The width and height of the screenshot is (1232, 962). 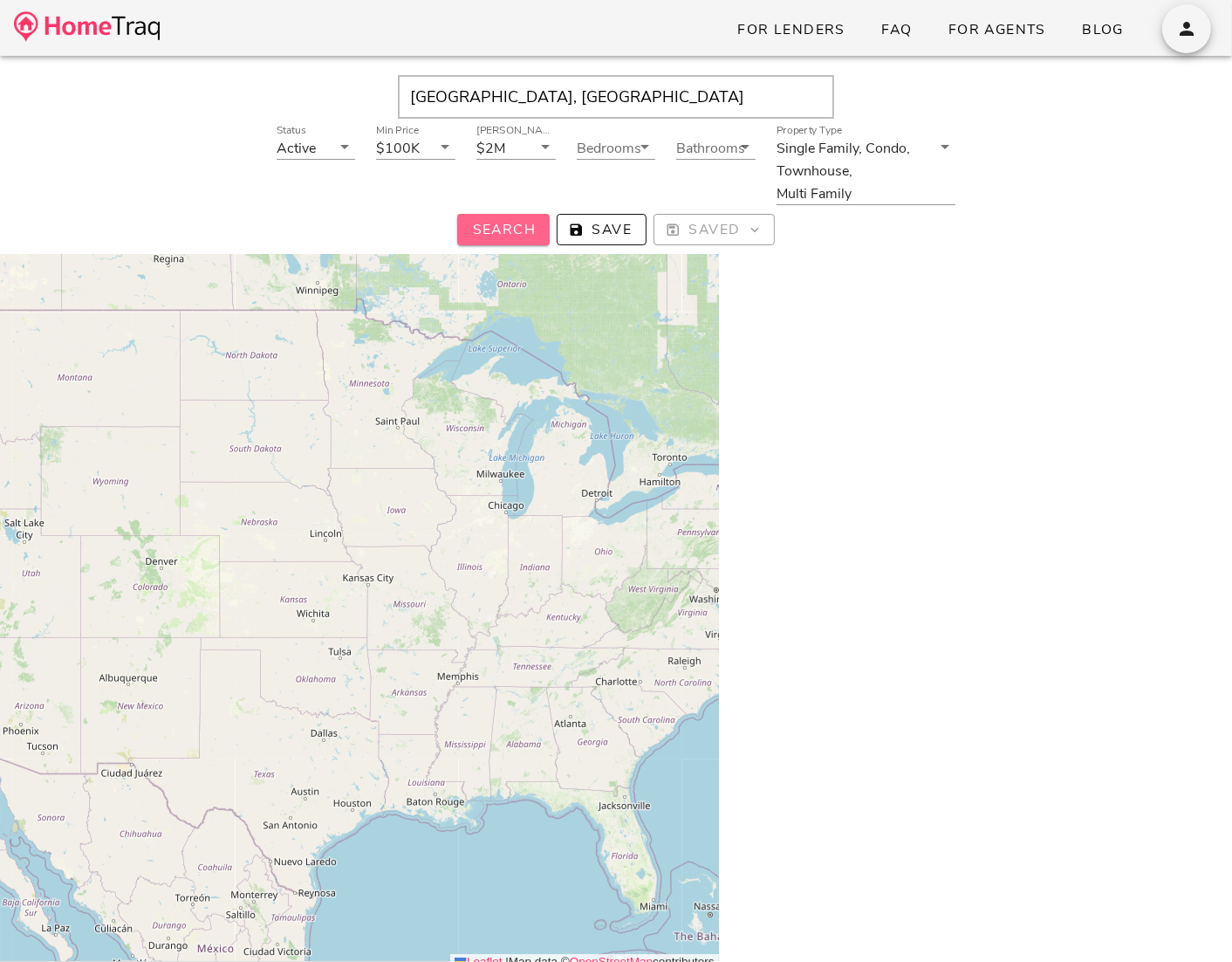 I want to click on div: $2M, so click(x=490, y=148).